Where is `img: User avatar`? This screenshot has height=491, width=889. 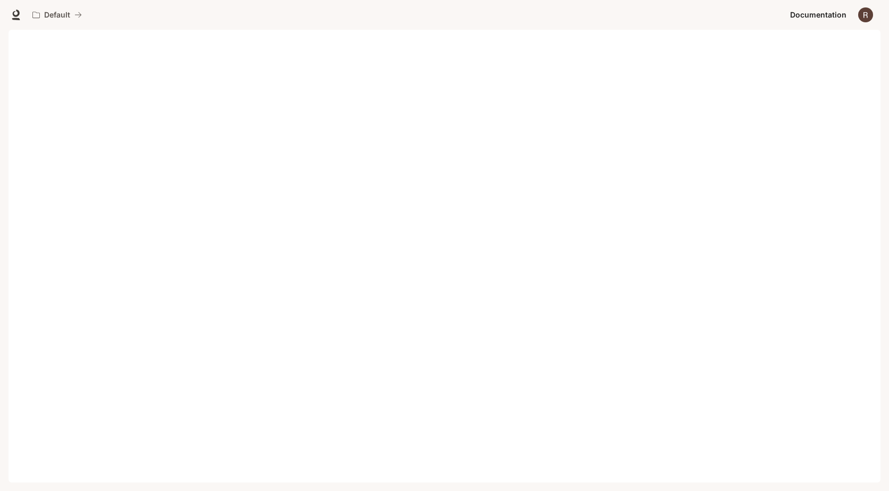
img: User avatar is located at coordinates (865, 15).